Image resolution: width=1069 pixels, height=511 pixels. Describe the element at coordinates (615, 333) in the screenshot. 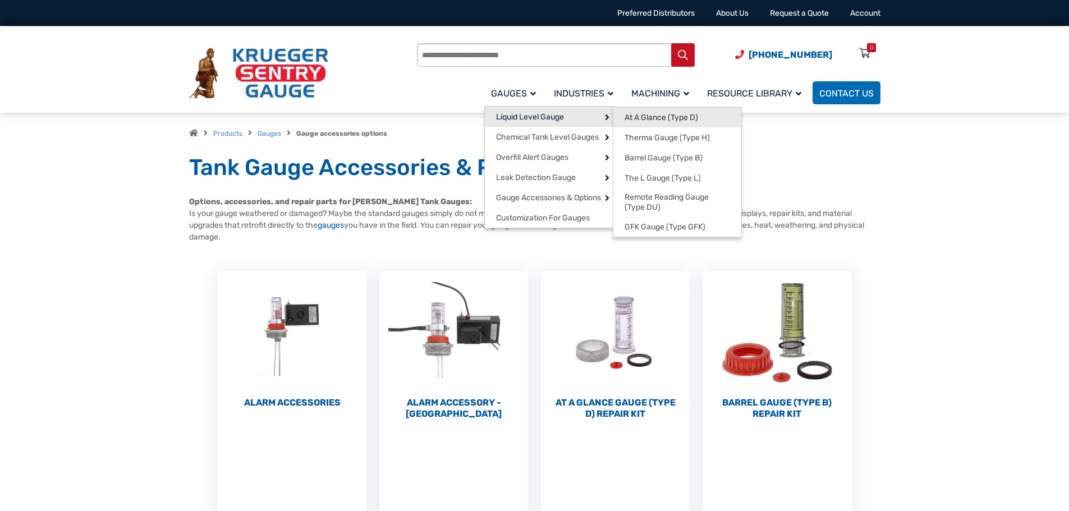

I see `img: At a Glance Gauge (Type D) Repair Kit` at that location.